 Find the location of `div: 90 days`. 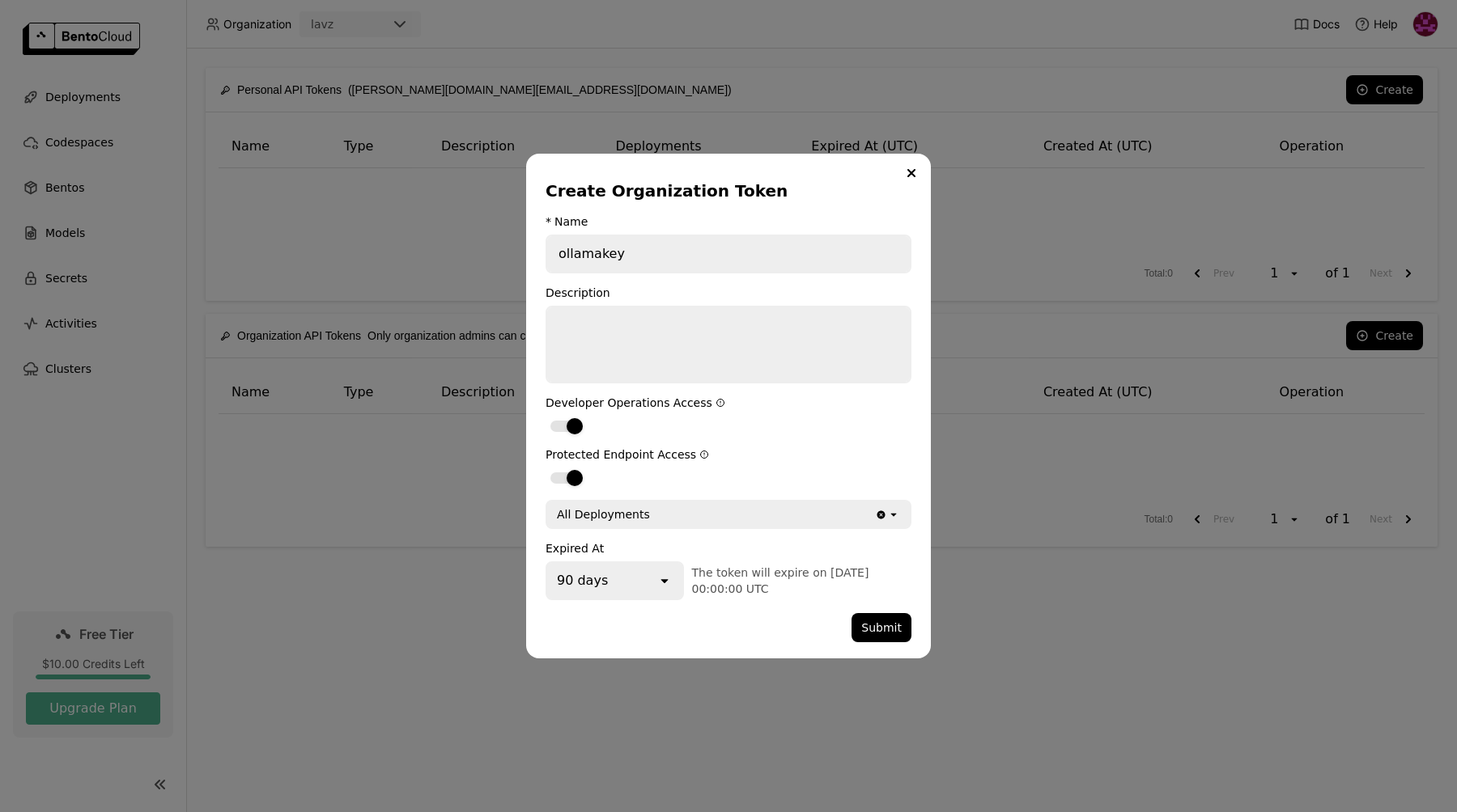

div: 90 days is located at coordinates (582, 581).